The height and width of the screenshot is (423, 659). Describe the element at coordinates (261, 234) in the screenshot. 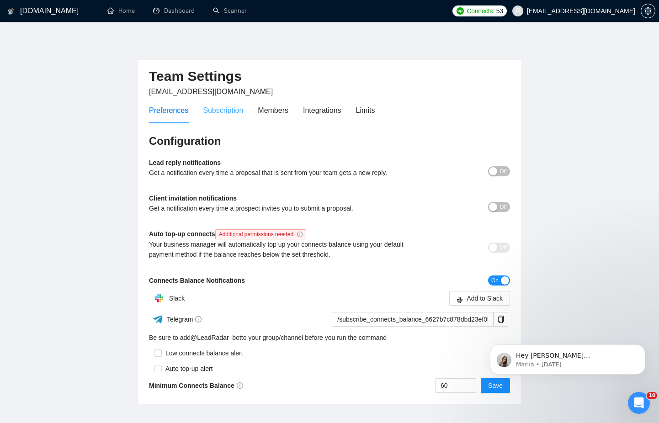

I see `span: Additional permissions needed.` at that location.